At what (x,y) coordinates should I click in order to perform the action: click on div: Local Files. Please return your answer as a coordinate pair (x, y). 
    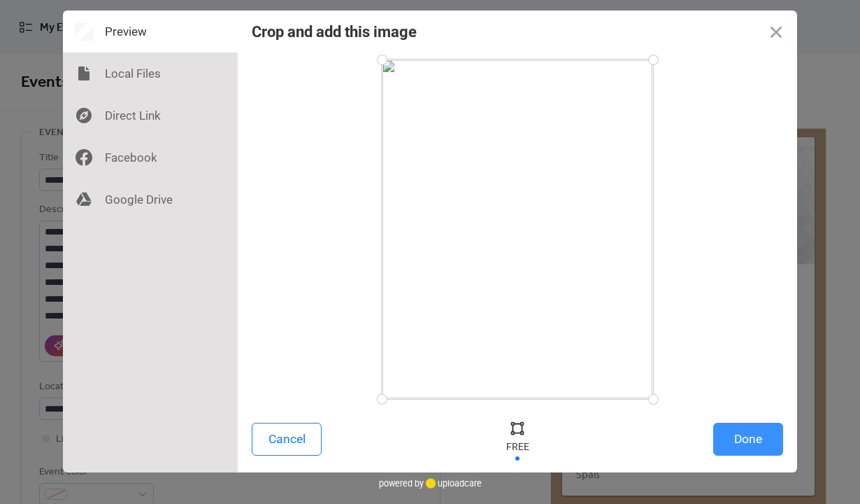
    Looking at the image, I should click on (150, 73).